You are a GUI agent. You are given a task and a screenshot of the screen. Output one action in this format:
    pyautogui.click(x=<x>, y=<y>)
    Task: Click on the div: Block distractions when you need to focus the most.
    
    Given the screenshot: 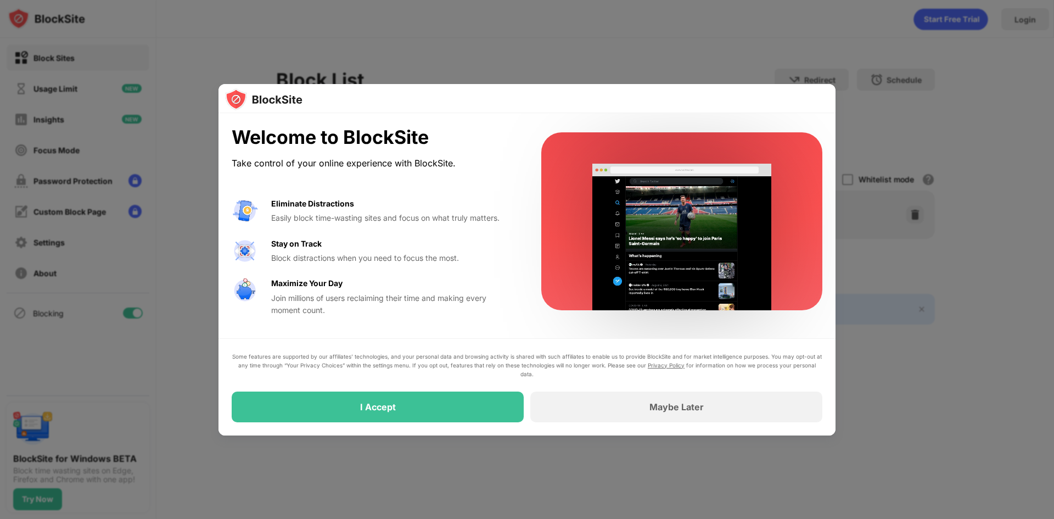 What is the action you would take?
    pyautogui.click(x=393, y=258)
    